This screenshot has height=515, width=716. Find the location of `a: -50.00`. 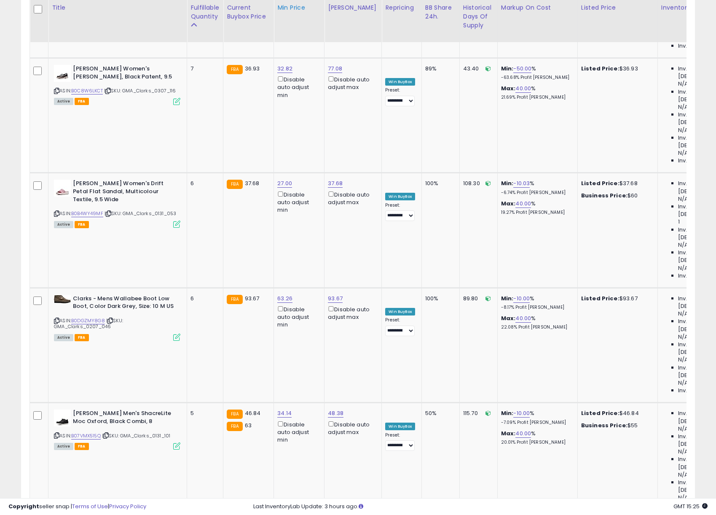

a: -50.00 is located at coordinates (522, 69).